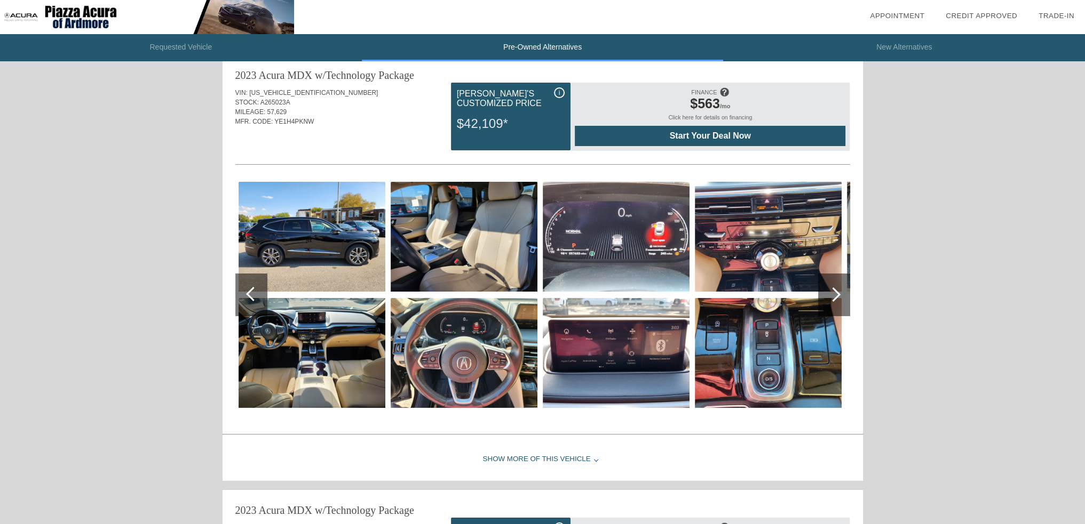  I want to click on div: Click here for details on financing, so click(710, 120).